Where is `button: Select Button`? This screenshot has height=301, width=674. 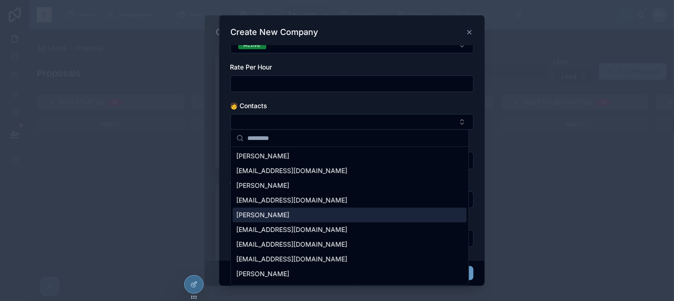
button: Select Button is located at coordinates (352, 122).